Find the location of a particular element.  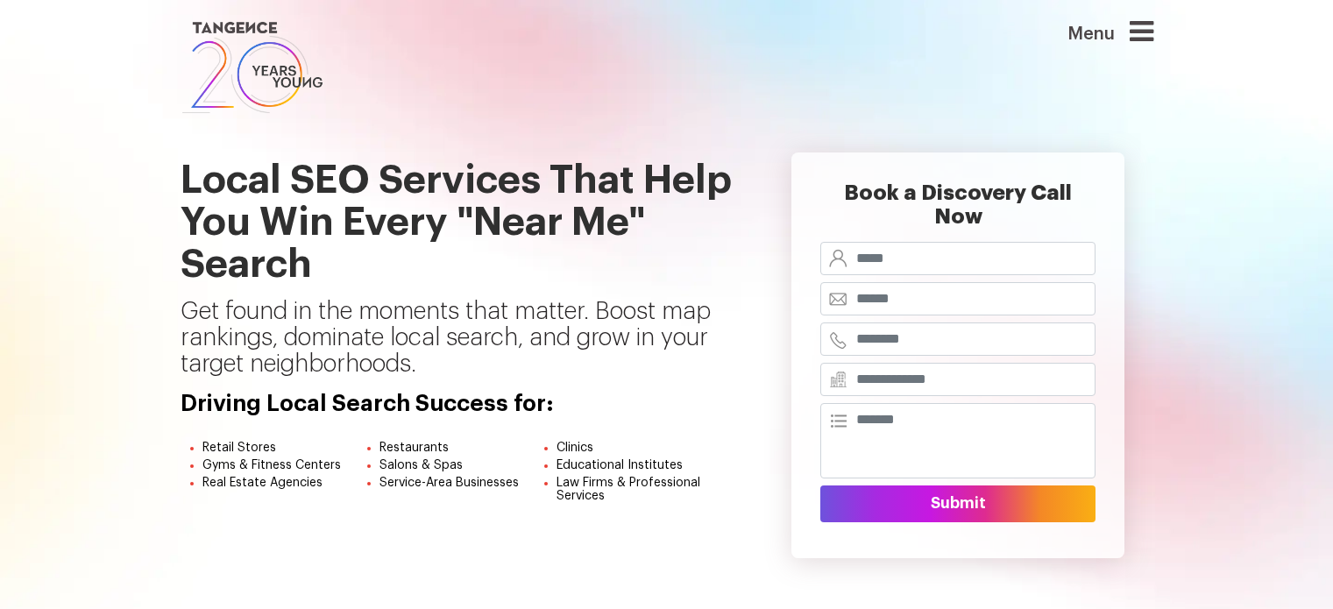

span: Educational Institutes is located at coordinates (620, 465).